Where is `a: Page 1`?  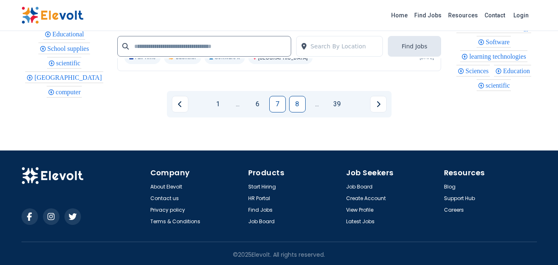
a: Page 1 is located at coordinates (218, 104).